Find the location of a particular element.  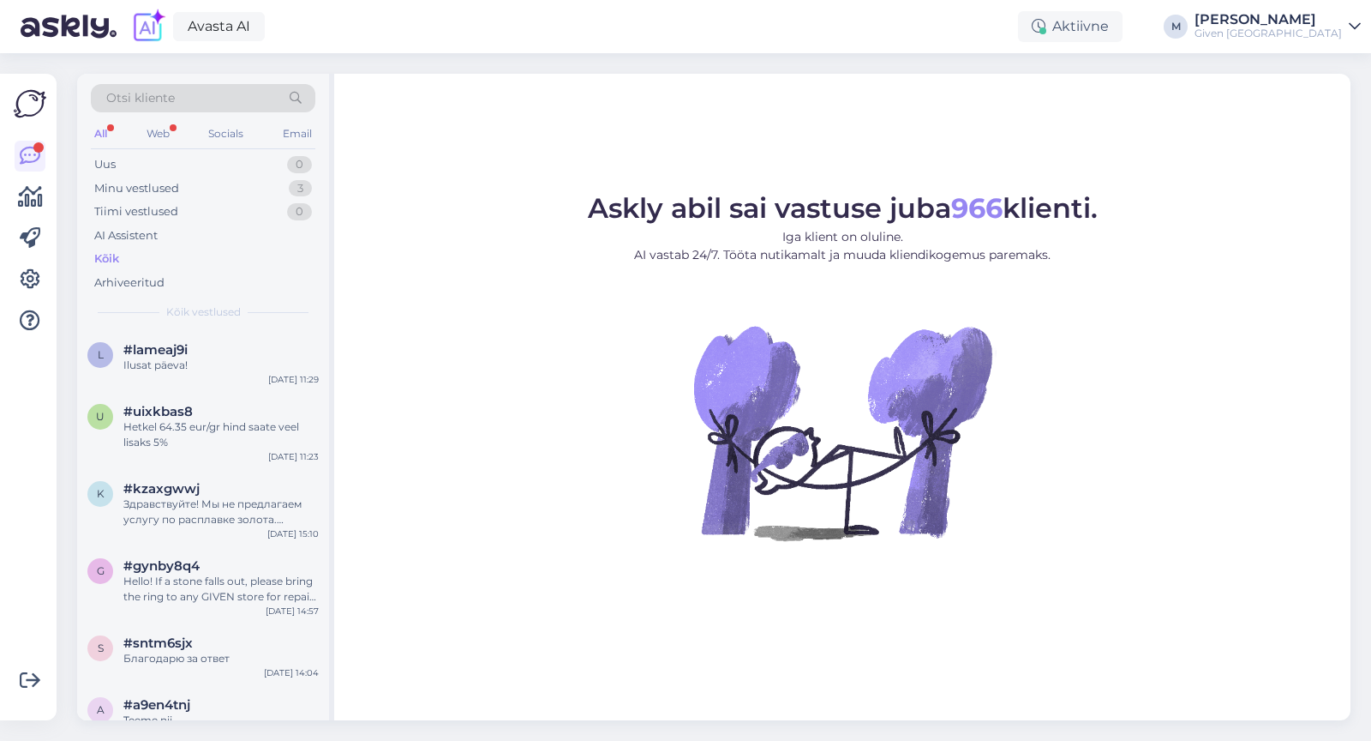

span: Kõik vestlused is located at coordinates (203, 312).